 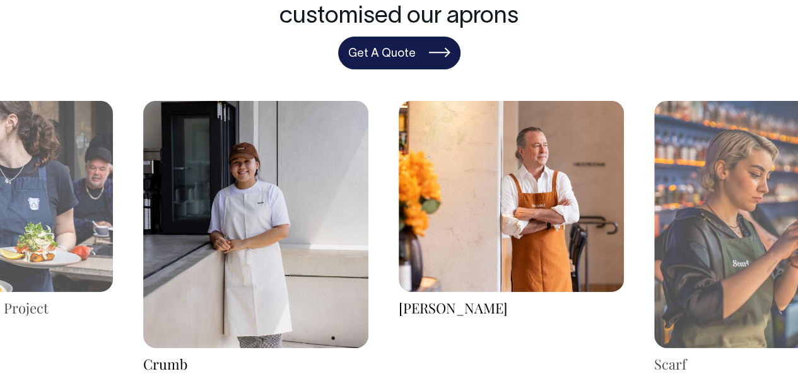 I want to click on img: Crumb, so click(x=256, y=225).